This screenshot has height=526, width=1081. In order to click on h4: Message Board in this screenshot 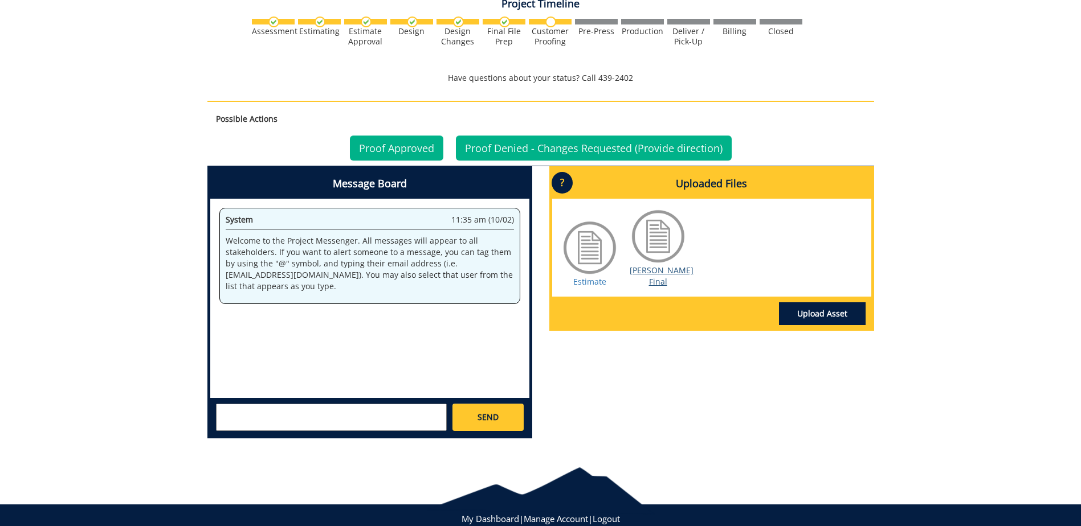, I will do `click(370, 184)`.